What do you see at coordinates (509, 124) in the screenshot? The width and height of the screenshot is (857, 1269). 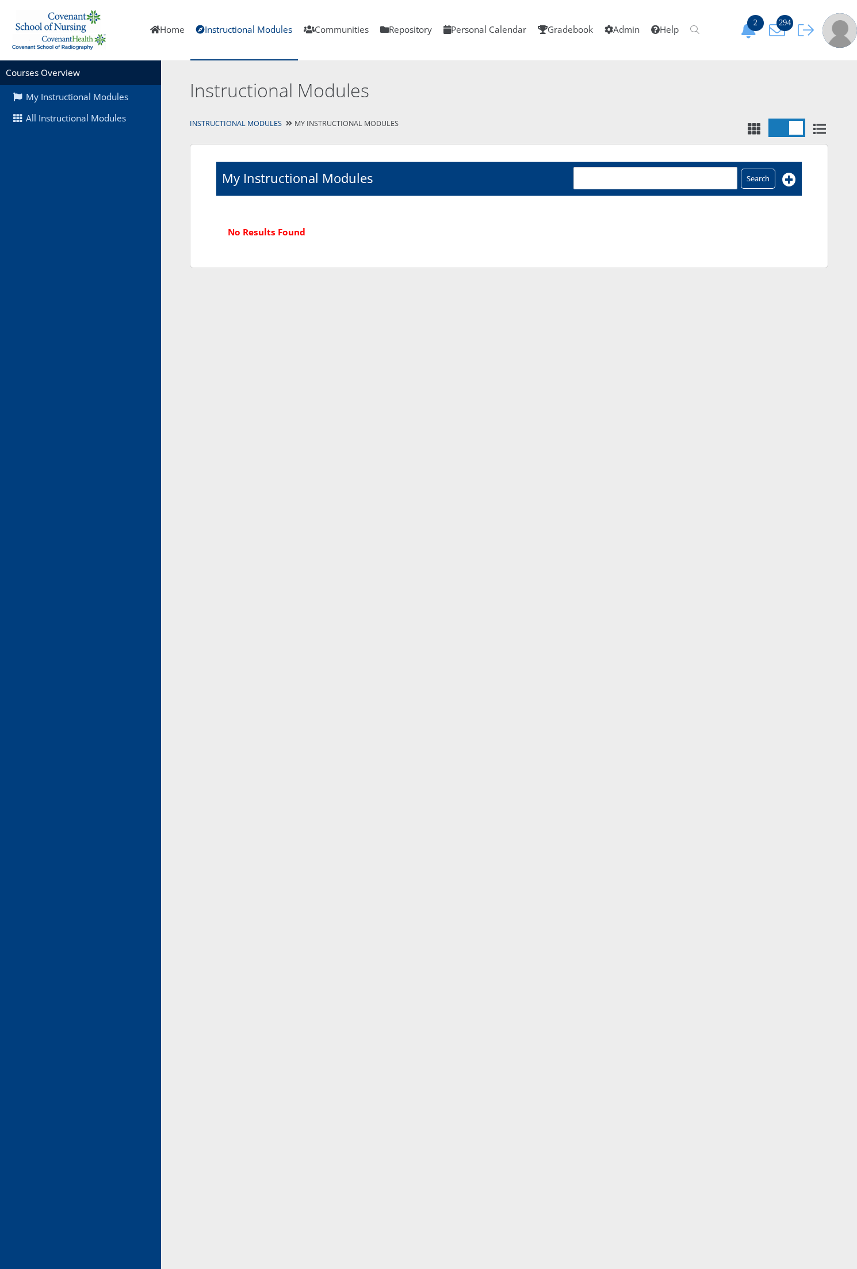 I see `div: My Instructional Modules` at bounding box center [509, 124].